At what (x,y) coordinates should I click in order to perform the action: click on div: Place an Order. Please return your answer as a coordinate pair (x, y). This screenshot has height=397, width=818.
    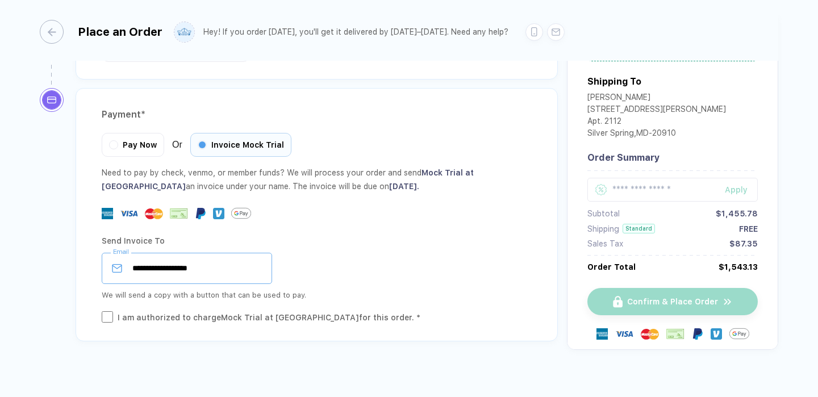
    Looking at the image, I should click on (120, 32).